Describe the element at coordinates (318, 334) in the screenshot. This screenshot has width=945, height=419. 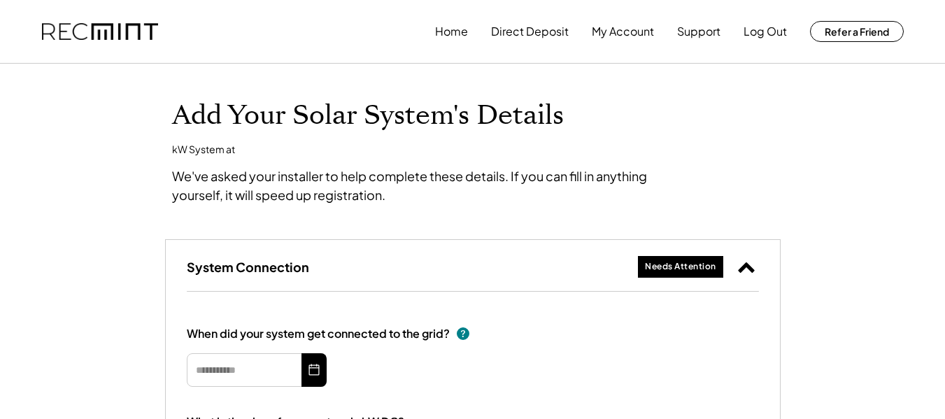
I see `div: When did your system get connected to the grid?` at that location.